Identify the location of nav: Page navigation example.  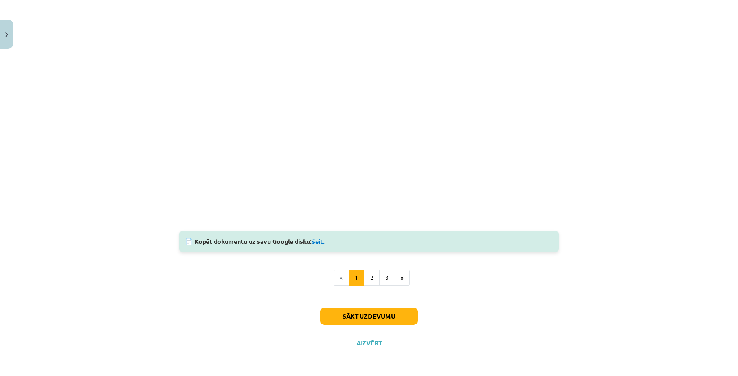
(369, 277).